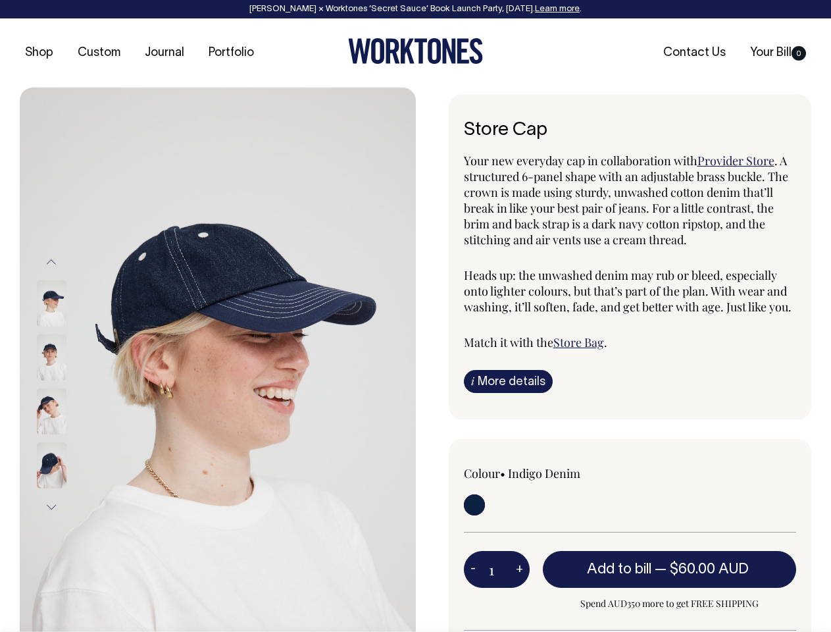 The image size is (831, 632). What do you see at coordinates (736, 161) in the screenshot?
I see `span: Provider Store` at bounding box center [736, 161].